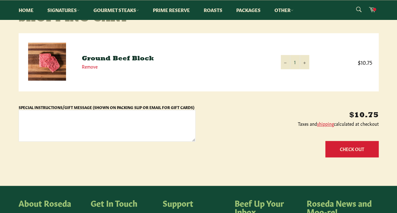 The image size is (397, 213). What do you see at coordinates (123, 203) in the screenshot?
I see `h4: Get In Touch` at bounding box center [123, 203].